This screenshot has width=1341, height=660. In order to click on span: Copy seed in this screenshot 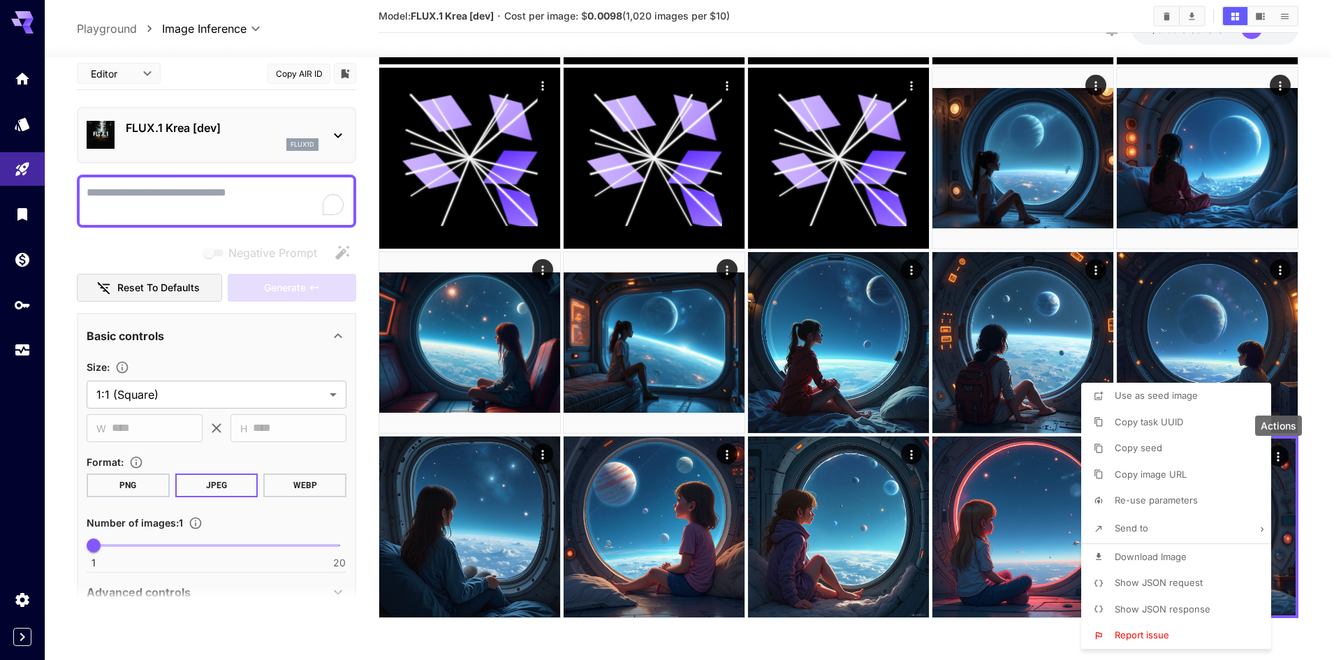, I will do `click(1139, 448)`.